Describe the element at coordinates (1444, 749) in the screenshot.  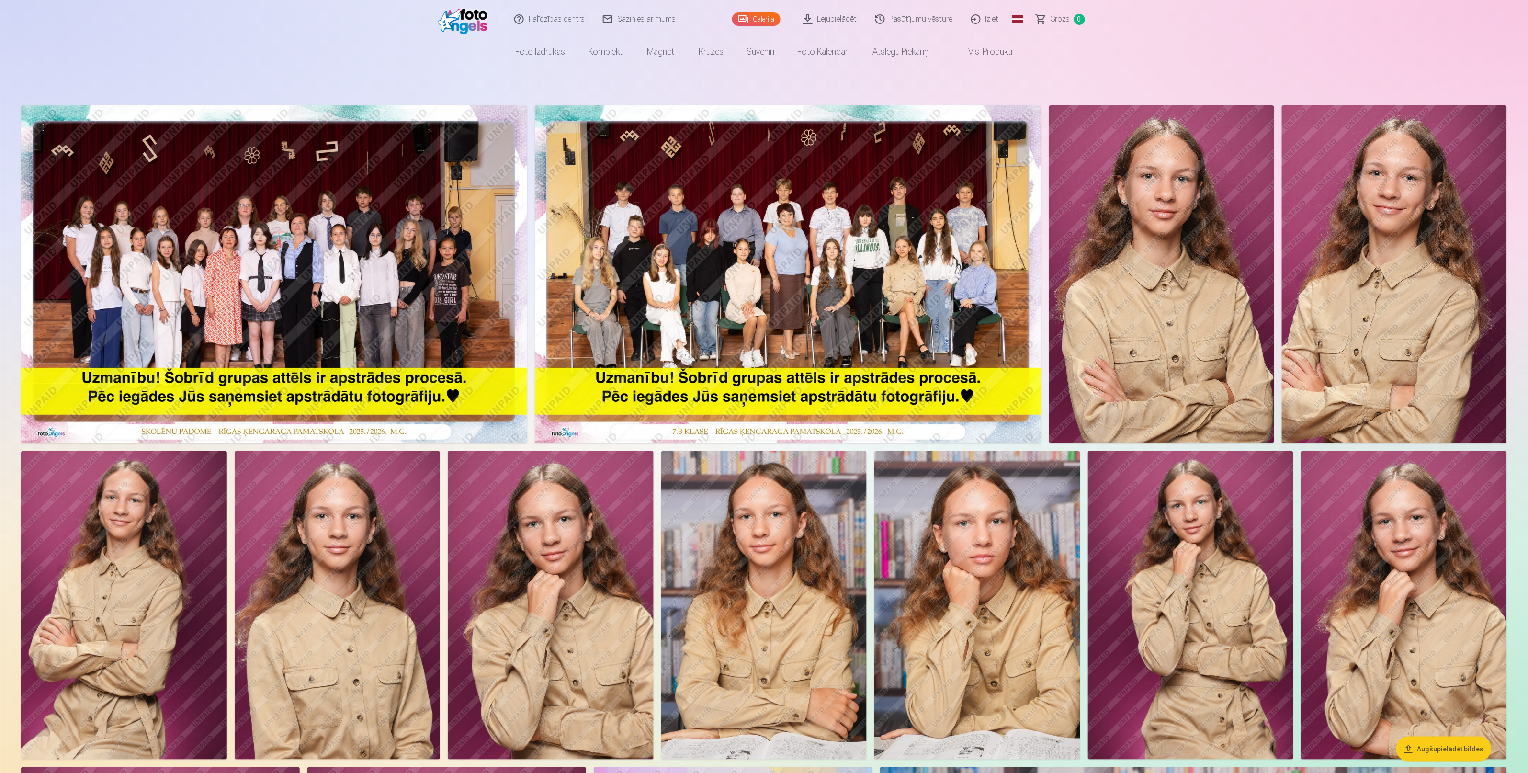
I see `button: Augšupielādēt bildes` at that location.